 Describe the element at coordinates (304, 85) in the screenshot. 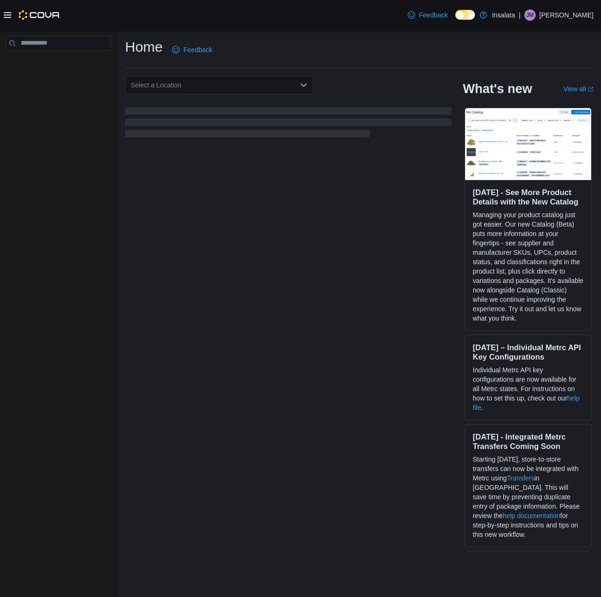

I see `button: Open list of options` at that location.